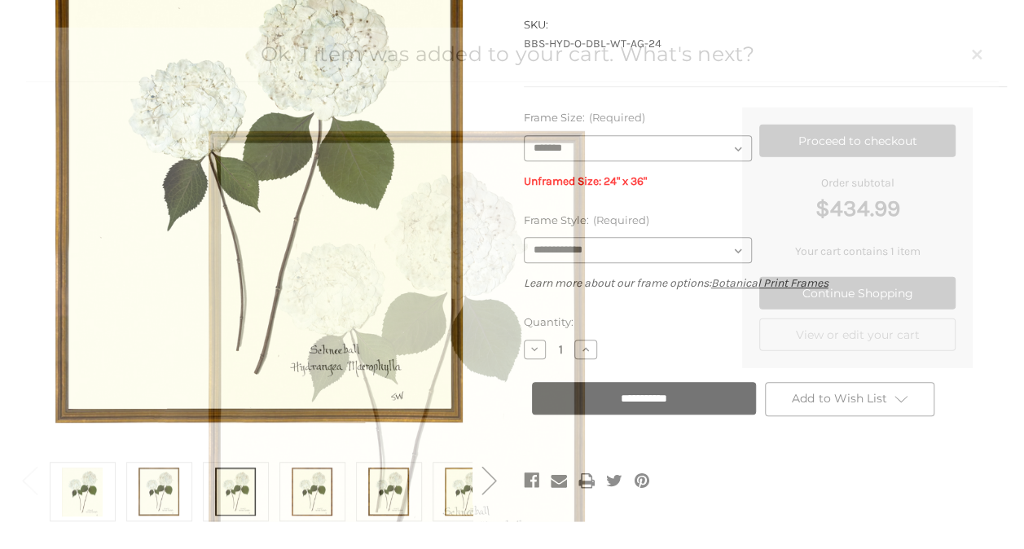 The image size is (1024, 549). What do you see at coordinates (857, 293) in the screenshot?
I see `a: Continue Shopping` at bounding box center [857, 293].